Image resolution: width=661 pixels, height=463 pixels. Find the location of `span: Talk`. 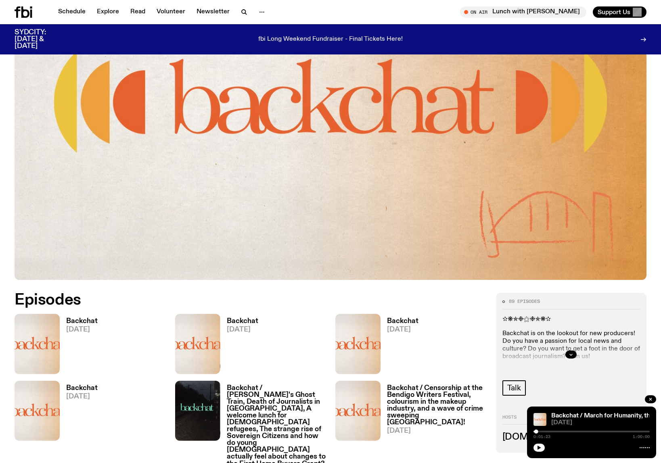

span: Talk is located at coordinates (514, 388).